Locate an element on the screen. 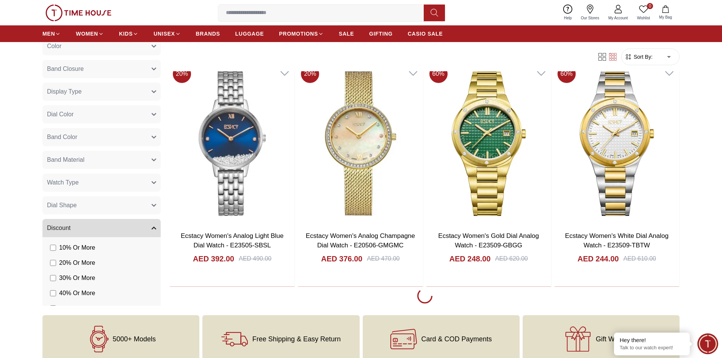 This screenshot has width=722, height=358. a: PROMOTIONS is located at coordinates (301, 34).